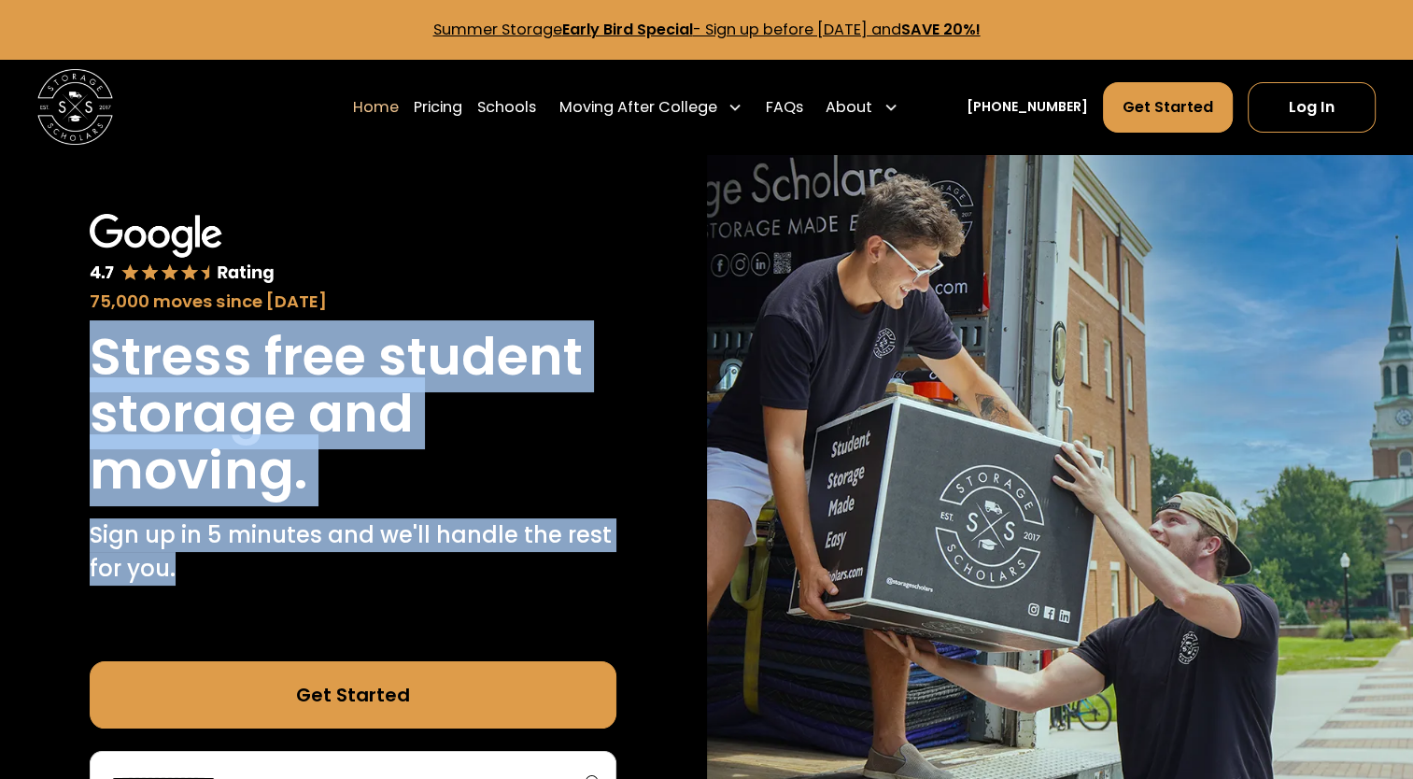  What do you see at coordinates (353, 414) in the screenshot?
I see `h1: Stress free student storage and moving.` at bounding box center [353, 414].